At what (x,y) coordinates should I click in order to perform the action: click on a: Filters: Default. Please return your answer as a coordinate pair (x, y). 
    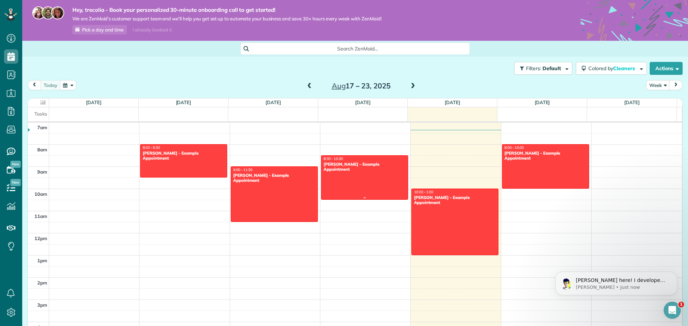
    Looking at the image, I should click on (541, 68).